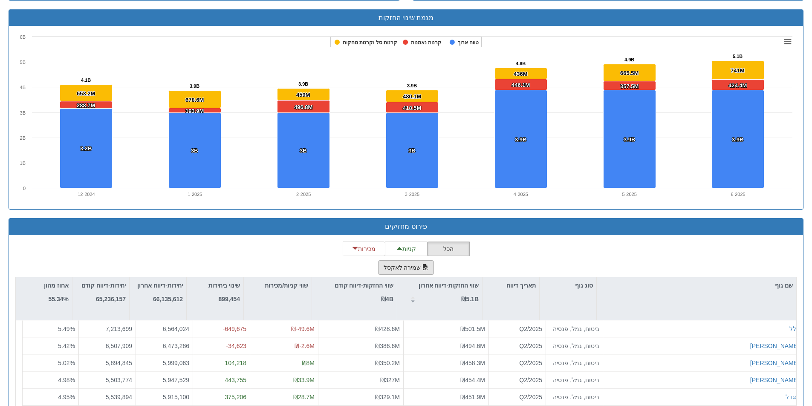  What do you see at coordinates (473, 329) in the screenshot?
I see `span: ₪501.5M` at bounding box center [473, 329].